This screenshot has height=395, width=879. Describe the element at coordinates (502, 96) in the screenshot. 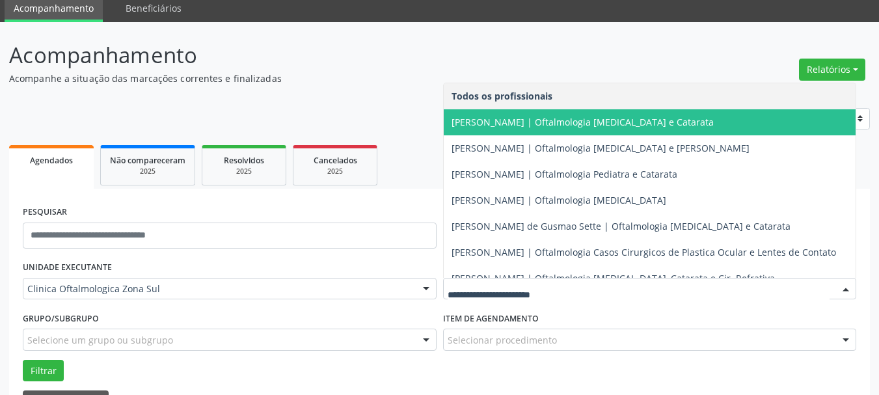

I see `span: Todos os profissionais` at that location.